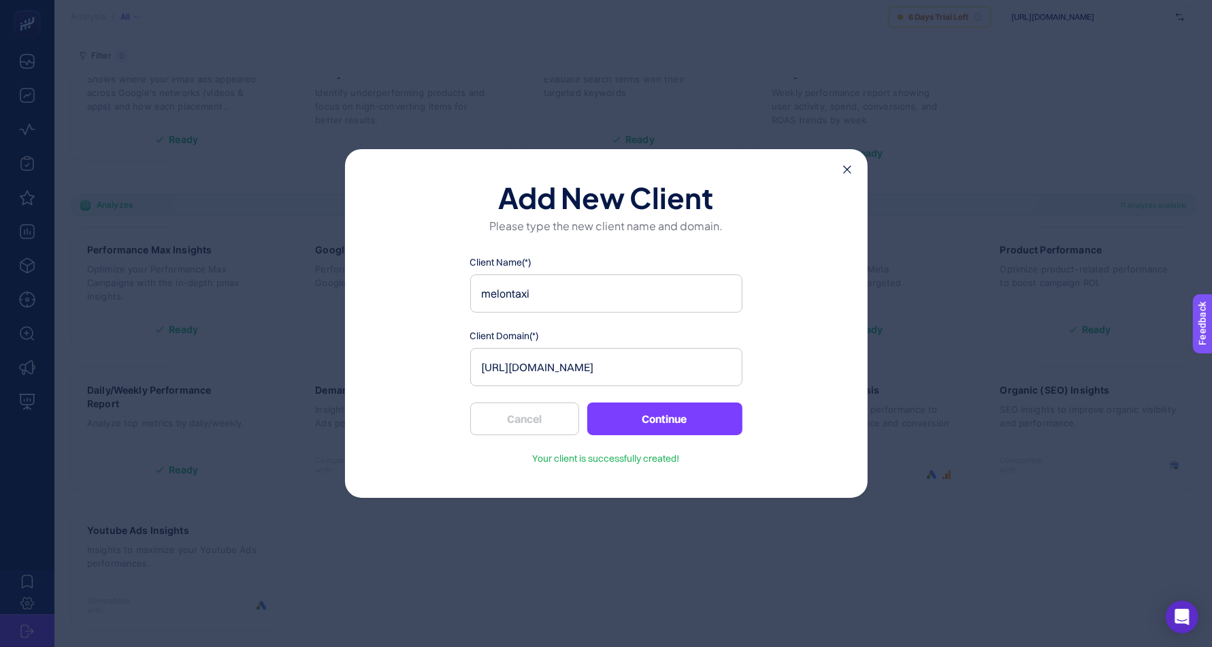 The image size is (1212, 647). I want to click on div: Open Intercom Messenger, so click(1182, 617).